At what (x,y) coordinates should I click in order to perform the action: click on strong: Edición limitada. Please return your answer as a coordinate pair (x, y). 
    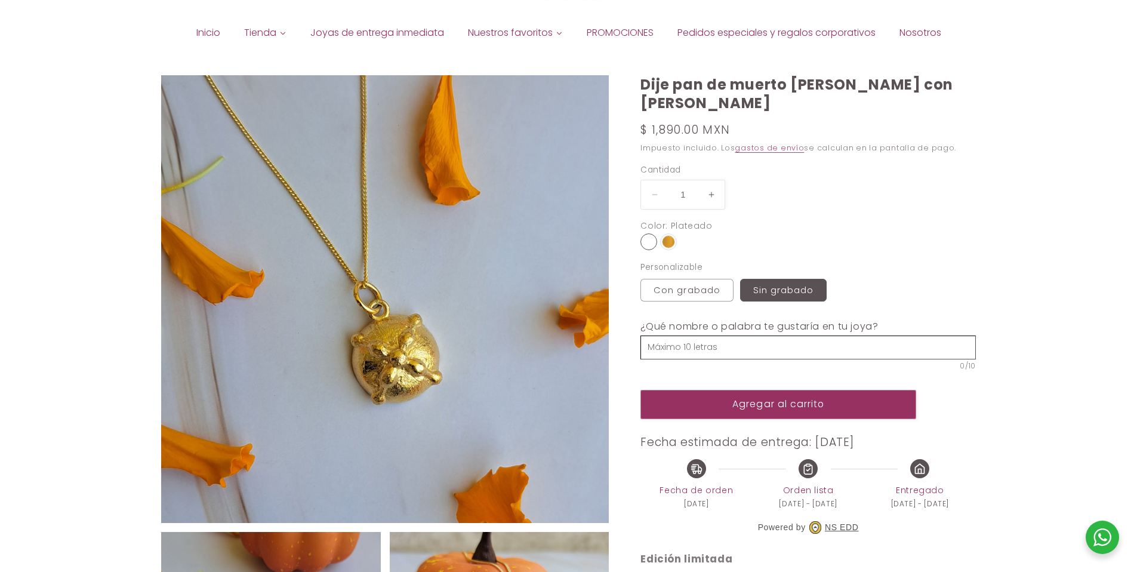
    Looking at the image, I should click on (686, 559).